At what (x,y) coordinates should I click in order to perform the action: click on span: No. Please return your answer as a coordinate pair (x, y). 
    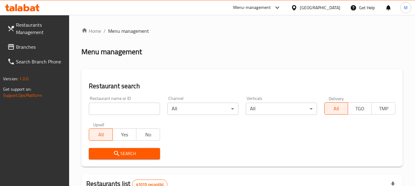
    Looking at the image, I should click on (148, 135).